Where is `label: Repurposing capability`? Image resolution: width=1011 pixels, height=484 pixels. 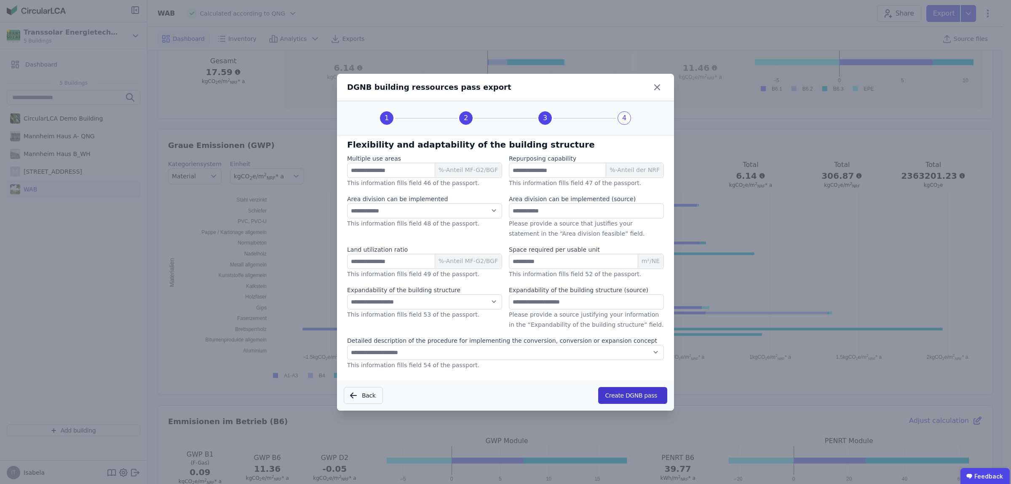
label: Repurposing capability is located at coordinates (543, 158).